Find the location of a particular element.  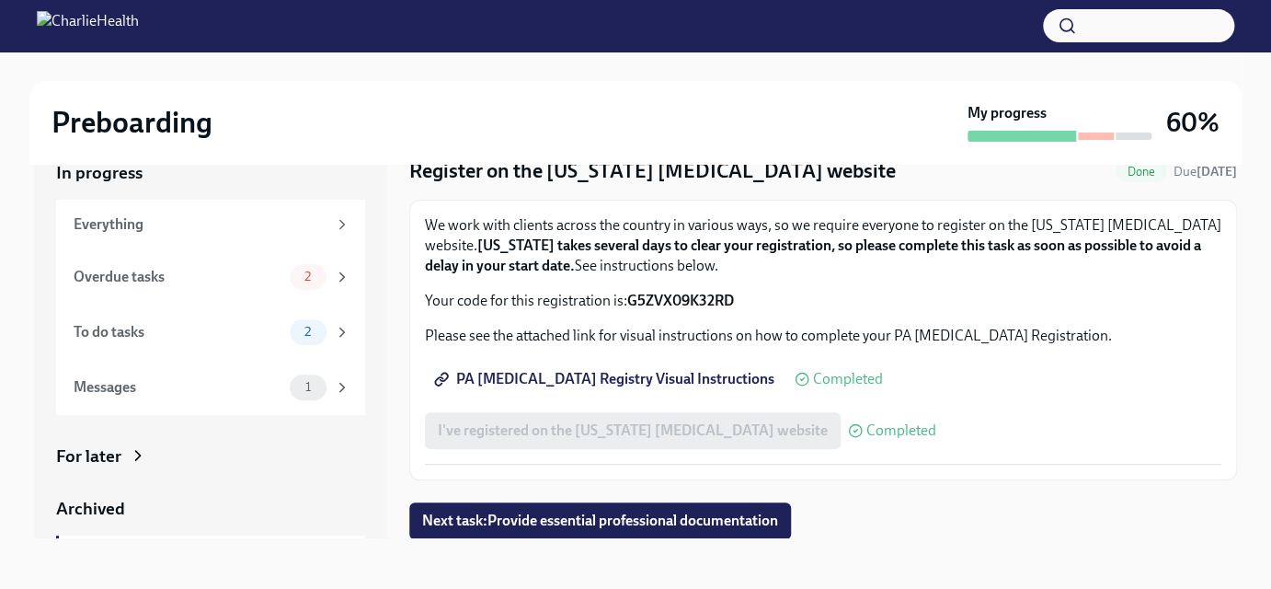

a: Overdue tasks2 is located at coordinates (211, 277).